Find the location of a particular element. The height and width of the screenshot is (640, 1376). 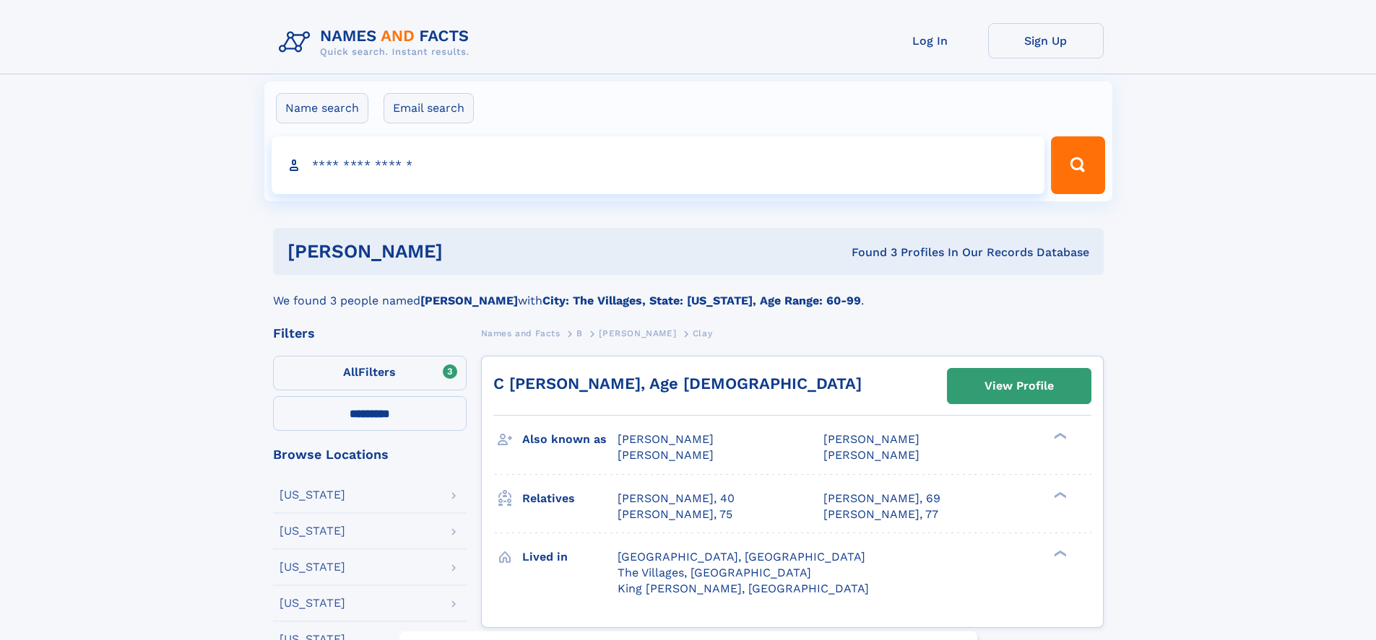

div: Filters is located at coordinates (370, 334).